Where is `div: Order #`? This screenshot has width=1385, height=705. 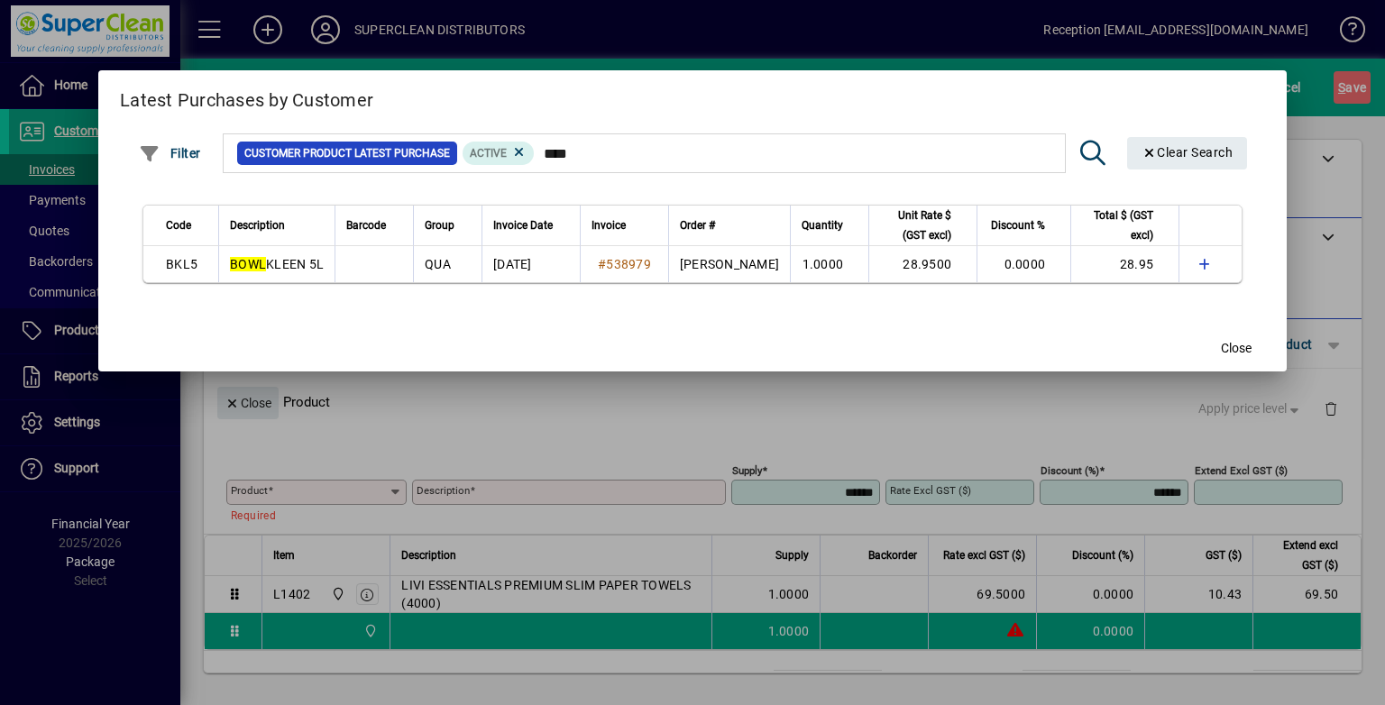
div: Order # is located at coordinates (729, 225).